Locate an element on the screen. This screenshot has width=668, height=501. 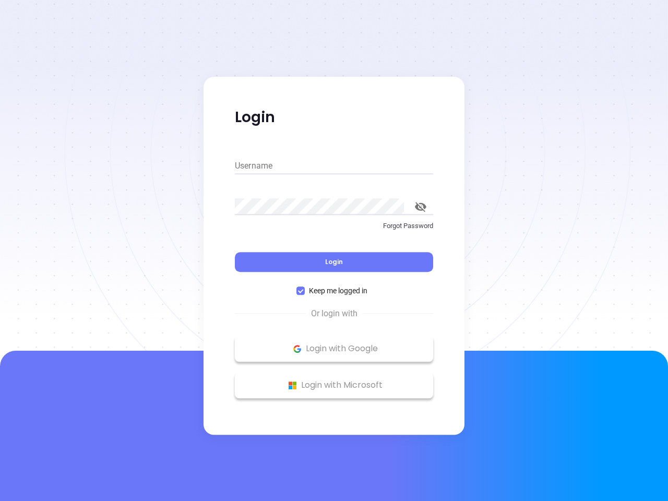
button: Login is located at coordinates (334, 262).